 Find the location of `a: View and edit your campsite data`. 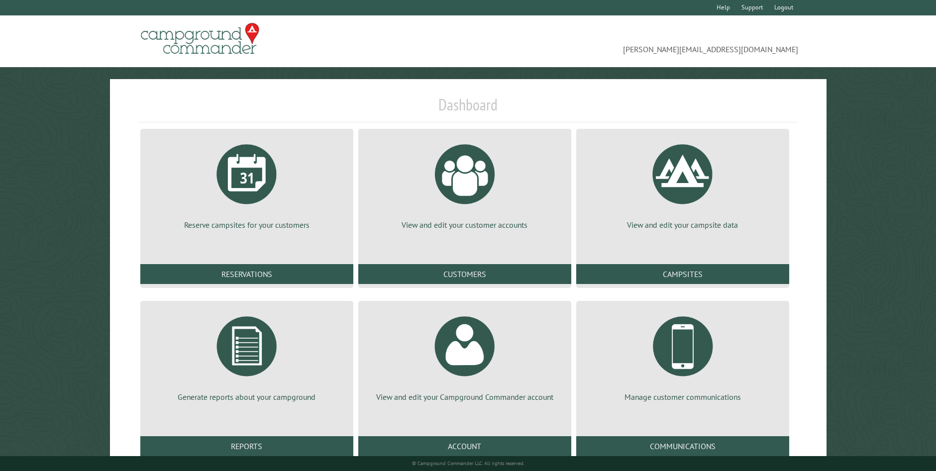

a: View and edit your campsite data is located at coordinates (683, 184).